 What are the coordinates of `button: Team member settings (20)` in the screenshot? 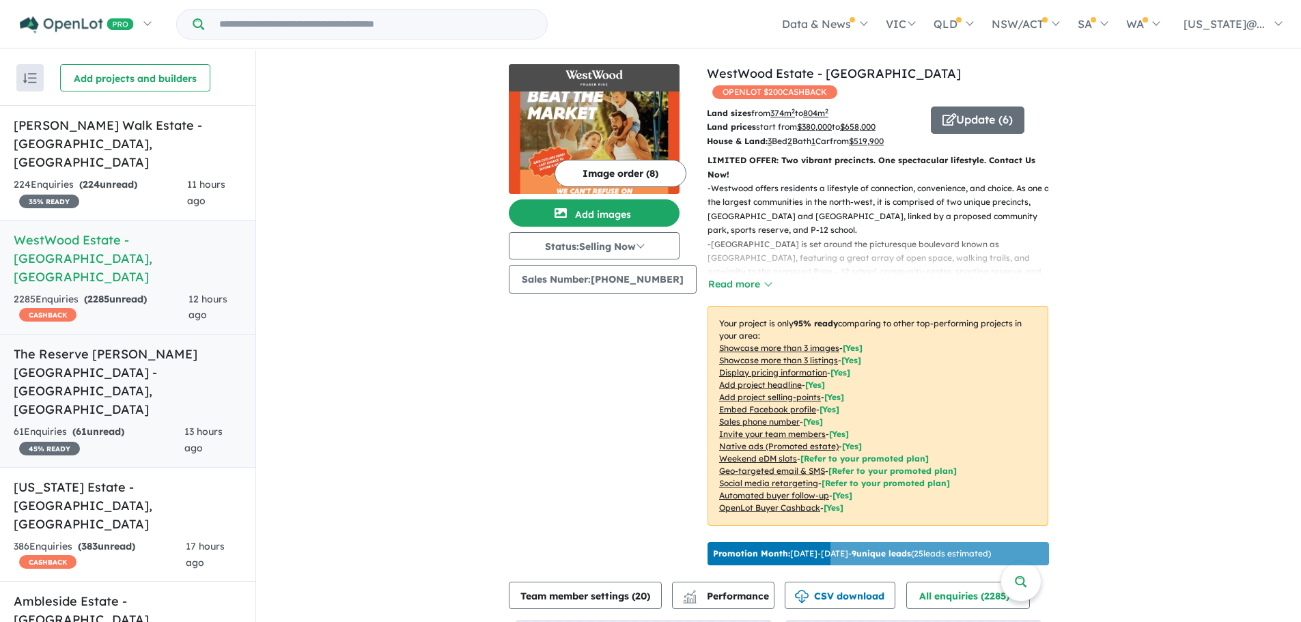 It's located at (585, 596).